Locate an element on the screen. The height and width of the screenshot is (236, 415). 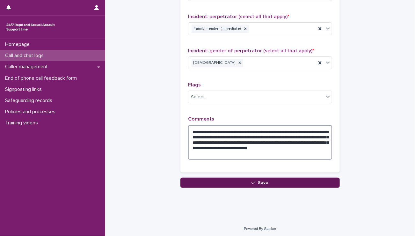
span: Incident: perpetrator (select all that apply) is located at coordinates (238, 17).